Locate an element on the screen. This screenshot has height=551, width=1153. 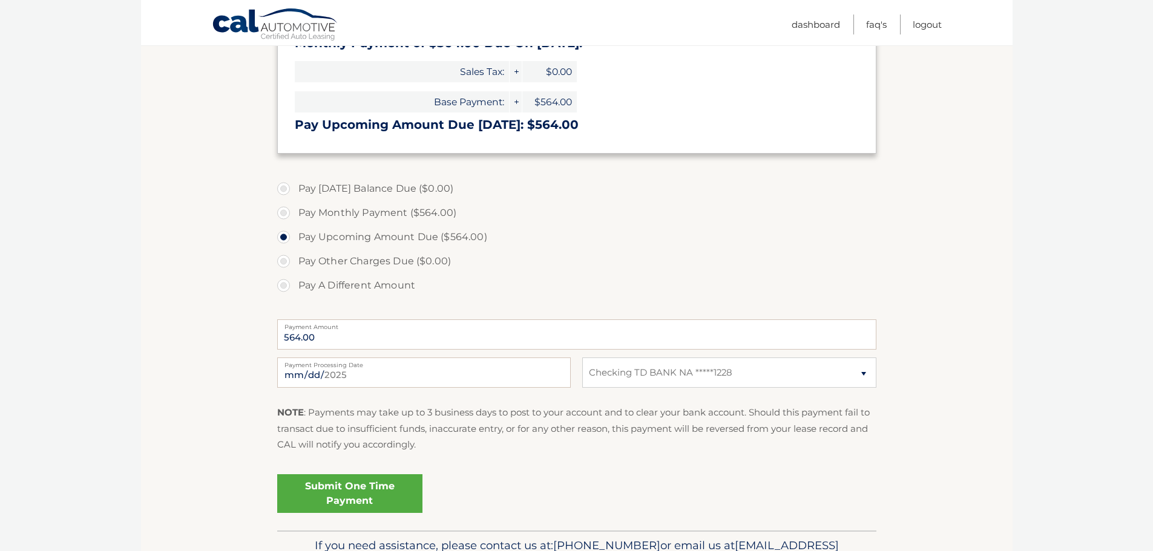
strong: NOTE is located at coordinates (291, 412).